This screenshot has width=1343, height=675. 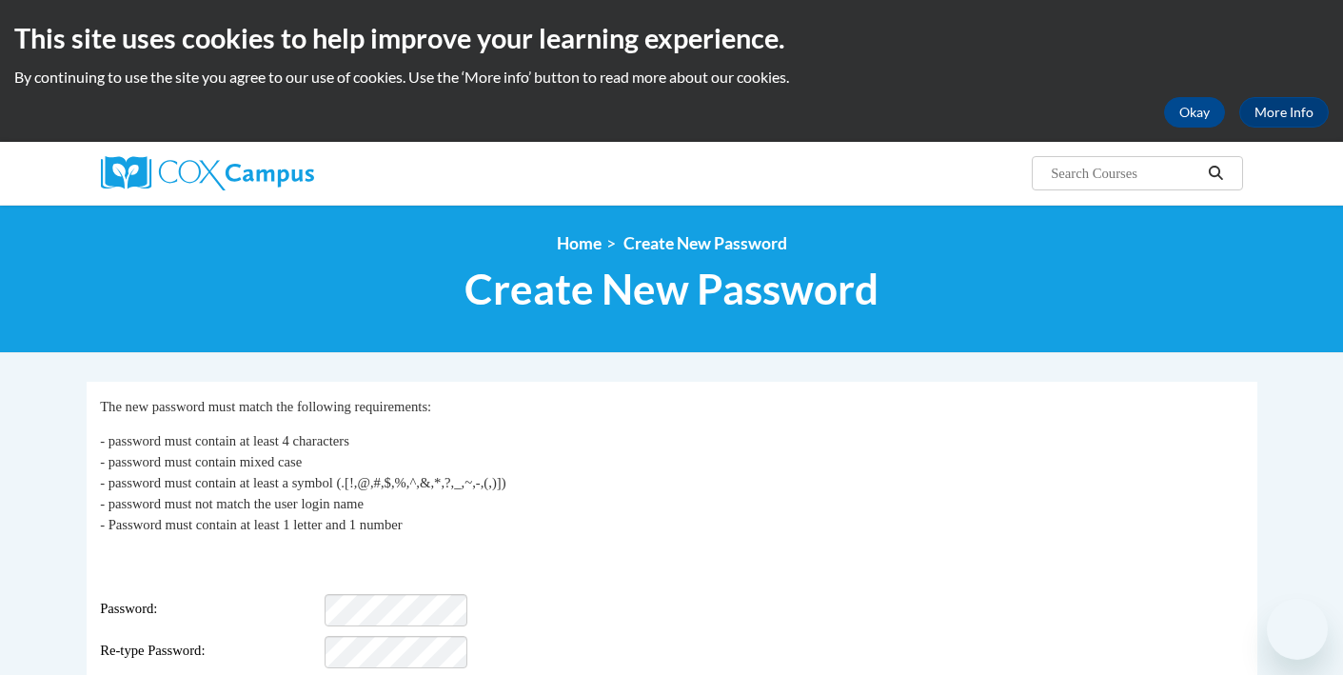 What do you see at coordinates (671, 38) in the screenshot?
I see `h2: This site uses cookies to help improve your learning experience.` at bounding box center [671, 38].